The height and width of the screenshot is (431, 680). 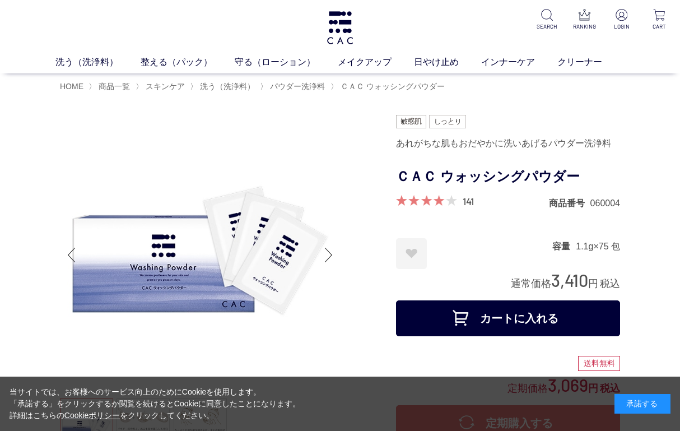 What do you see at coordinates (584, 20) in the screenshot?
I see `a: RANKING` at bounding box center [584, 20].